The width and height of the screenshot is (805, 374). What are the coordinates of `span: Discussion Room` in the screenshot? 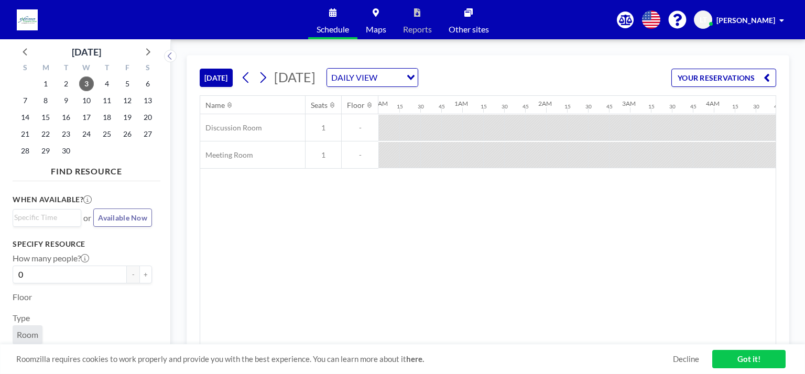 It's located at (231, 128).